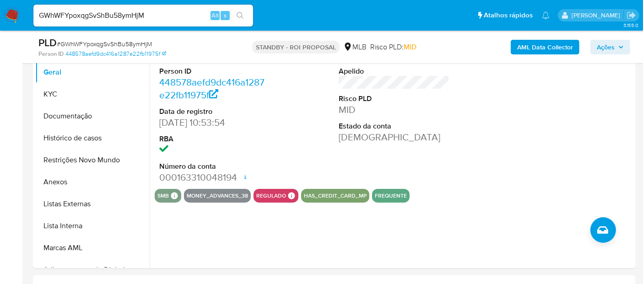 The width and height of the screenshot is (643, 284). What do you see at coordinates (93, 116) in the screenshot?
I see `button: Documentação` at bounding box center [93, 116].